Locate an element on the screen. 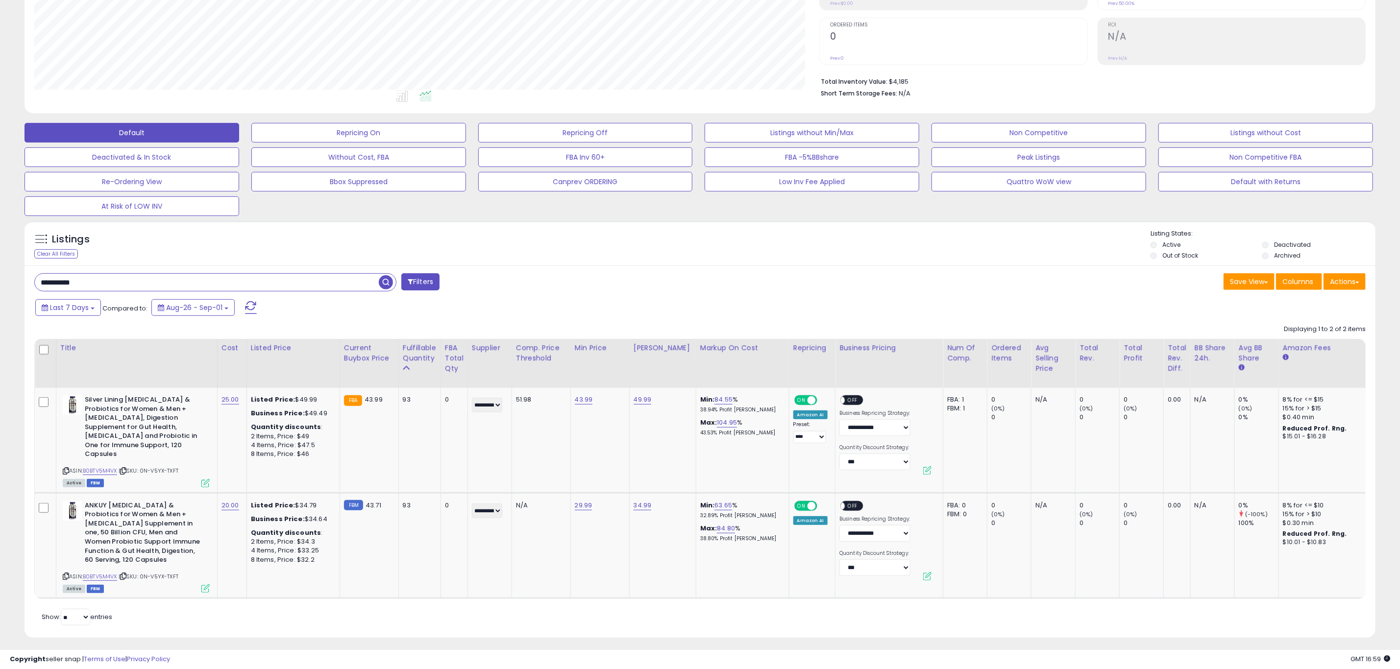 This screenshot has height=669, width=1400. div: 0% is located at coordinates (1259, 400).